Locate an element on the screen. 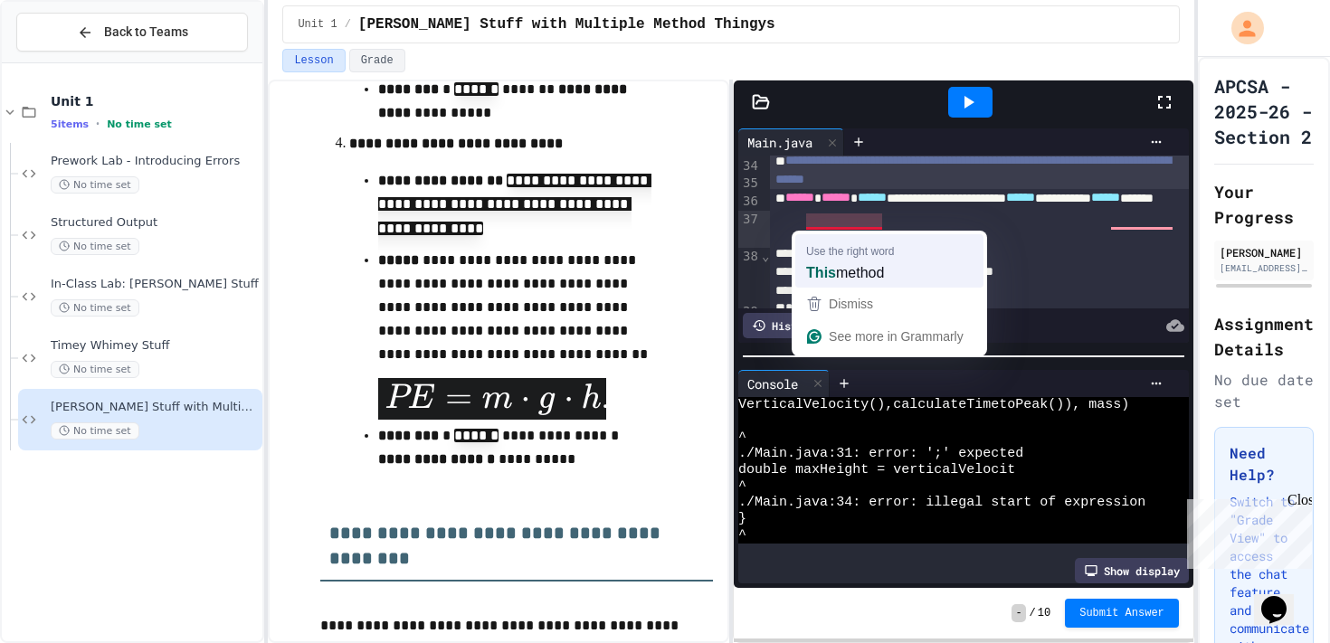  div: My Account is located at coordinates (1240, 28).